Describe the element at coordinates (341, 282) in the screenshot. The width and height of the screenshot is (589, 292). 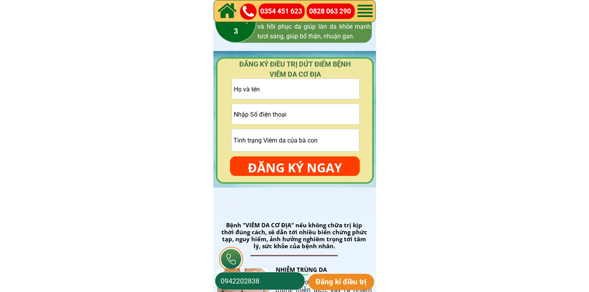
I see `p: Đăng kí điều trị` at that location.